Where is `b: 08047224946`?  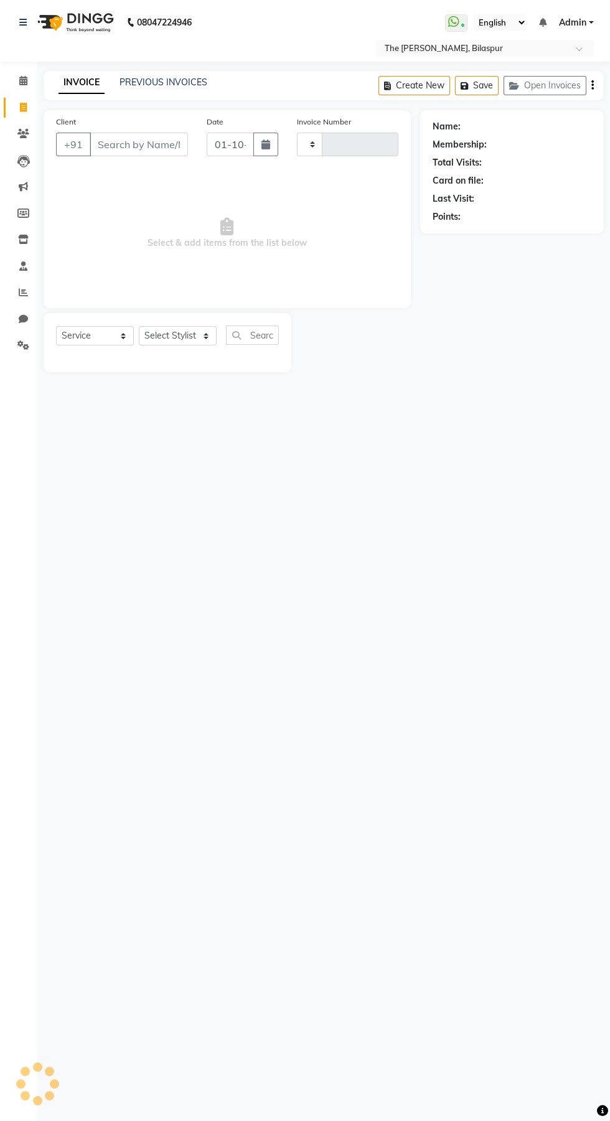
b: 08047224946 is located at coordinates (164, 22).